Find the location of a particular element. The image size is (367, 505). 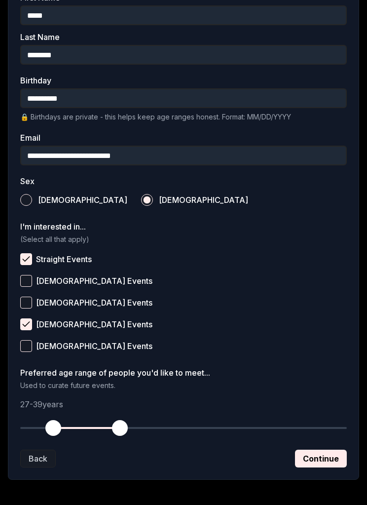

span: Straight Events is located at coordinates (64, 259).